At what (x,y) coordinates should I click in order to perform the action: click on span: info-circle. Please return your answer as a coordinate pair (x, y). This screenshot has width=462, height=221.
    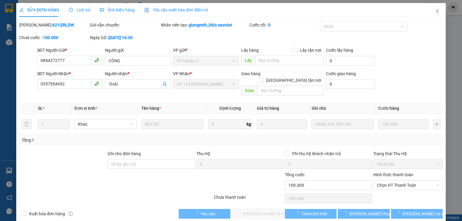
    Looking at the image, I should click on (71, 214).